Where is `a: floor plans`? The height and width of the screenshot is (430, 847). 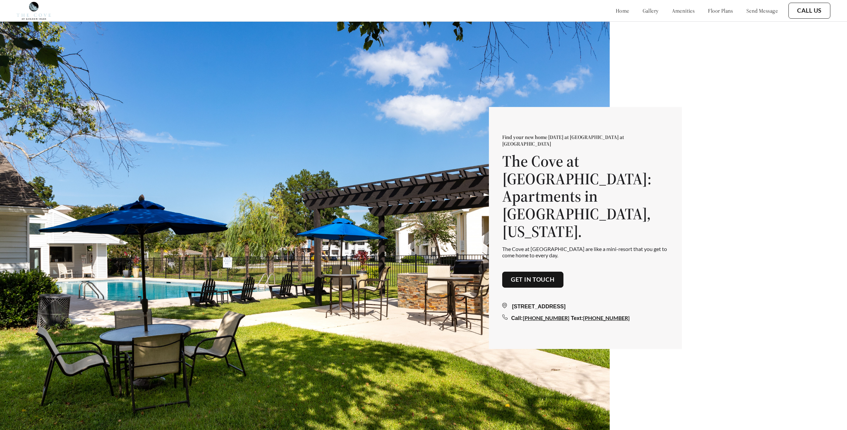
a: floor plans is located at coordinates (721, 11).